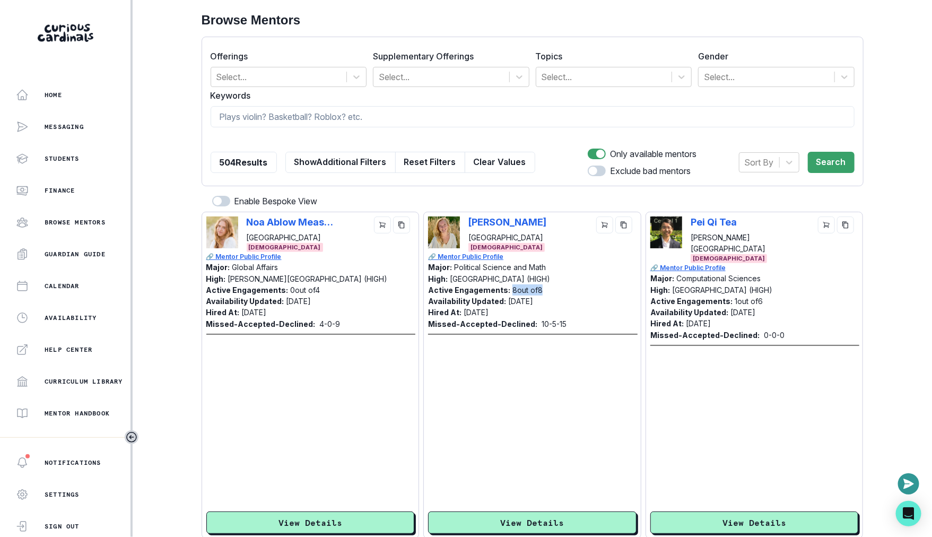  What do you see at coordinates (341, 162) in the screenshot?
I see `button: ShowAdditional Filters` at bounding box center [341, 162].